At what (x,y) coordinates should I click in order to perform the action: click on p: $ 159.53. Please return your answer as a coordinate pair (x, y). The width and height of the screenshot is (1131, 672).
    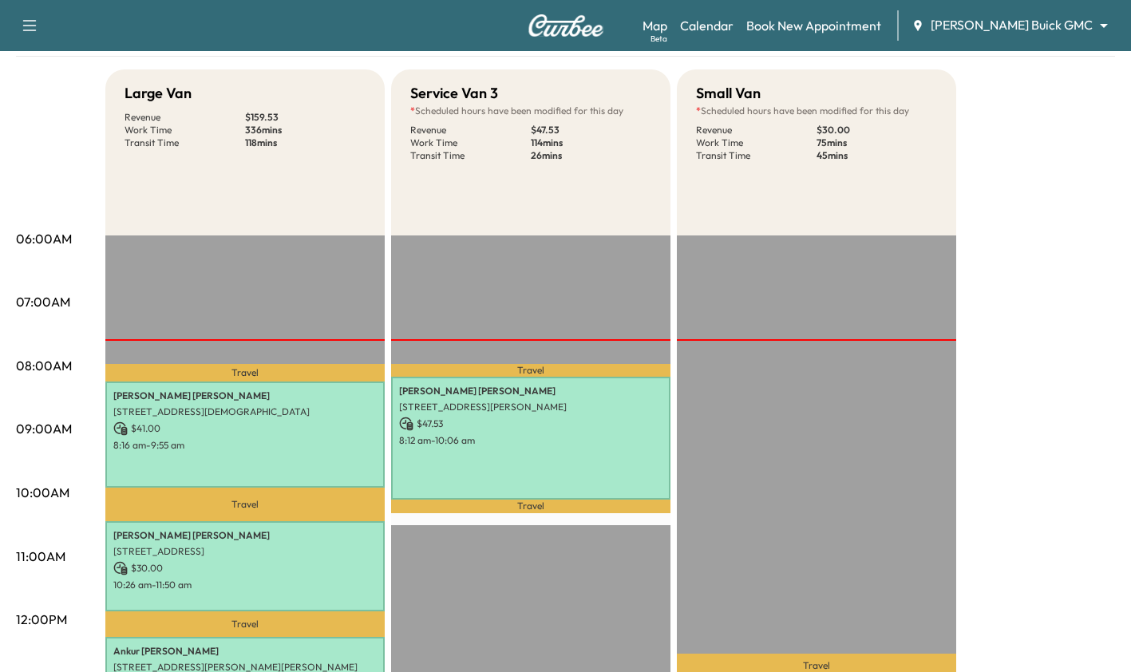
    Looking at the image, I should click on (305, 117).